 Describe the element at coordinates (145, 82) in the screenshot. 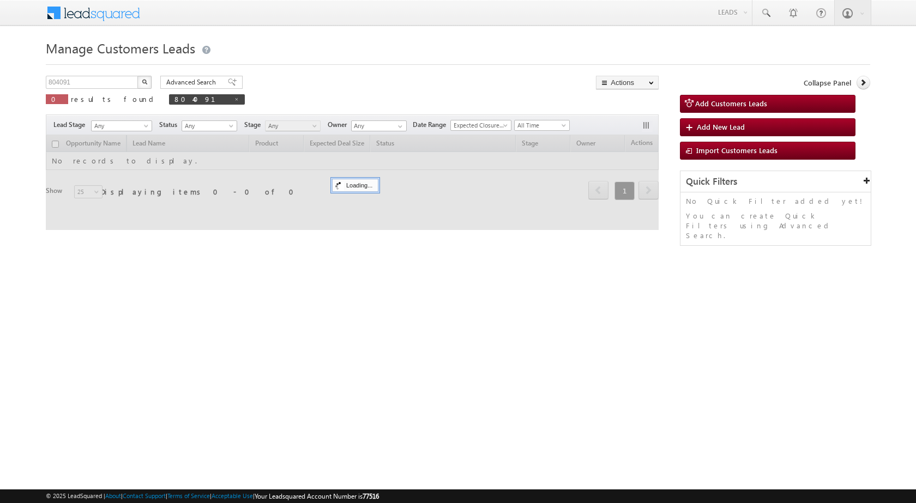

I see `img: Search` at that location.